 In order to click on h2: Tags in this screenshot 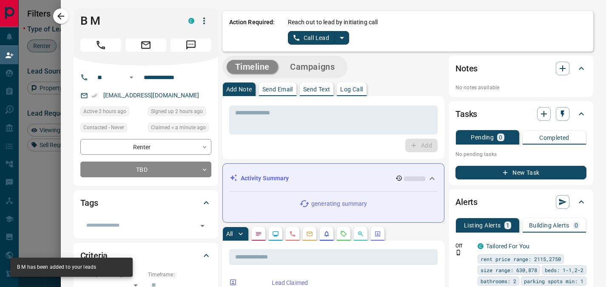, I will do `click(89, 203)`.